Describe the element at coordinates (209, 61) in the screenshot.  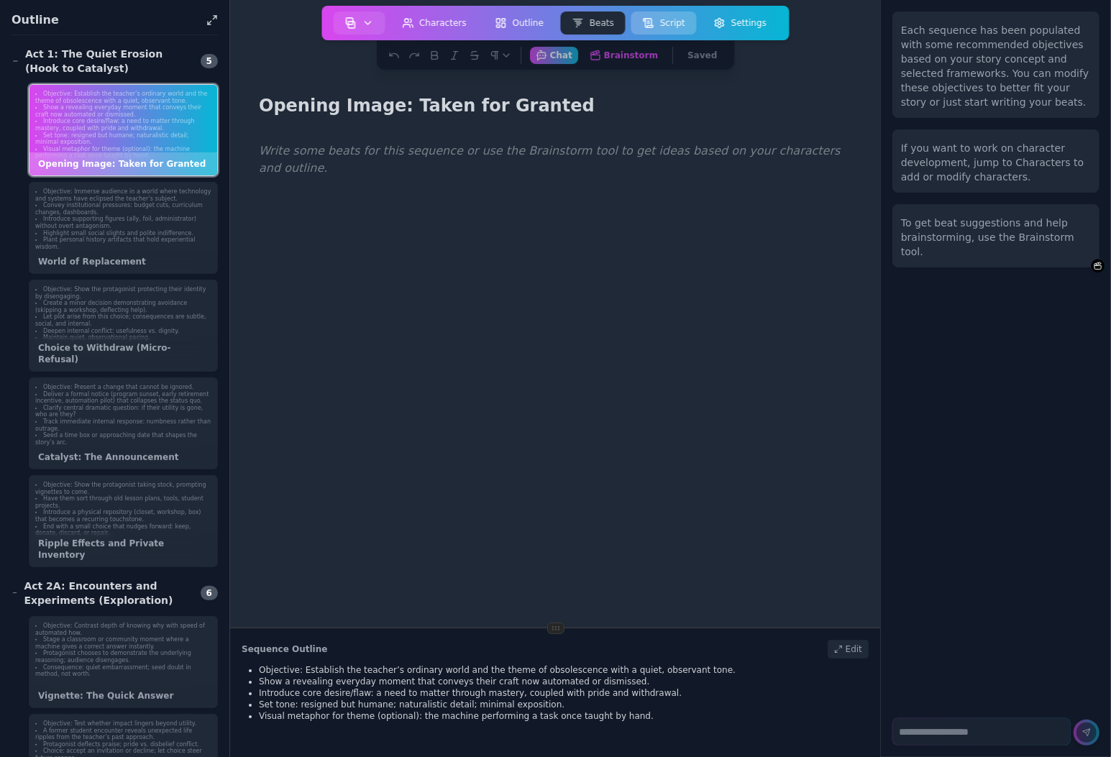
I see `span: 5` at that location.